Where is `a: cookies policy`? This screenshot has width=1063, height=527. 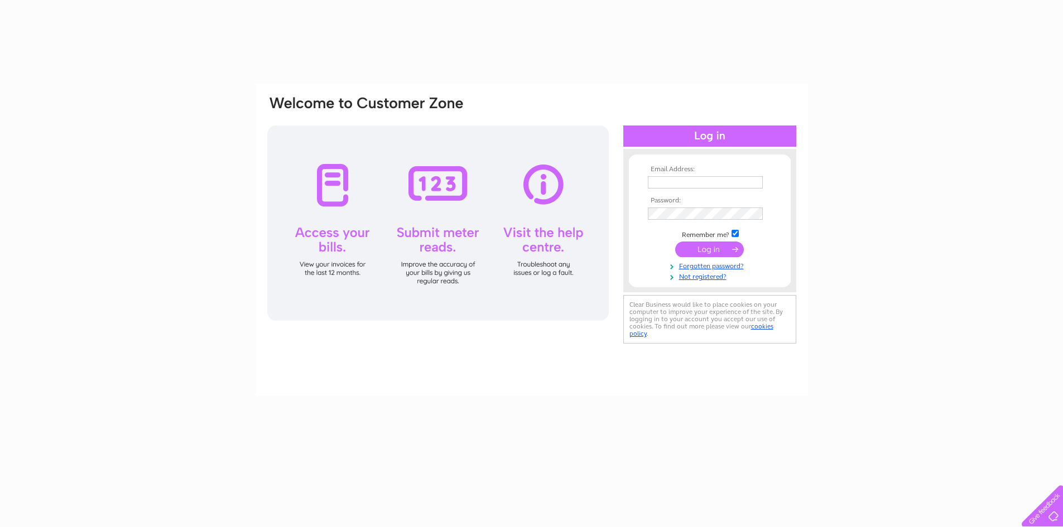 a: cookies policy is located at coordinates (702, 330).